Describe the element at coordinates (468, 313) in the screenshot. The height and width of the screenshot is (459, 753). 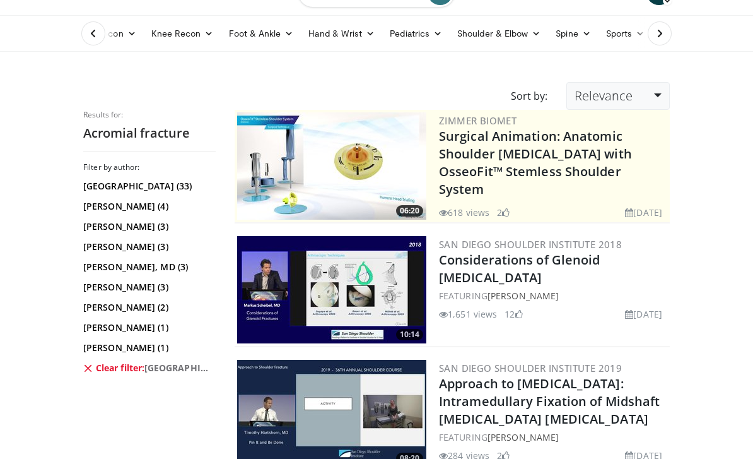
I see `li: 1,651 views` at that location.